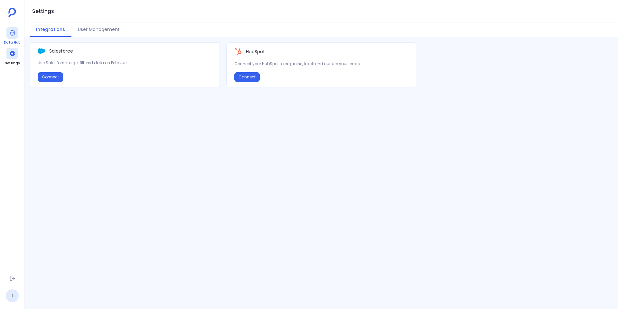  I want to click on a: I, so click(12, 295).